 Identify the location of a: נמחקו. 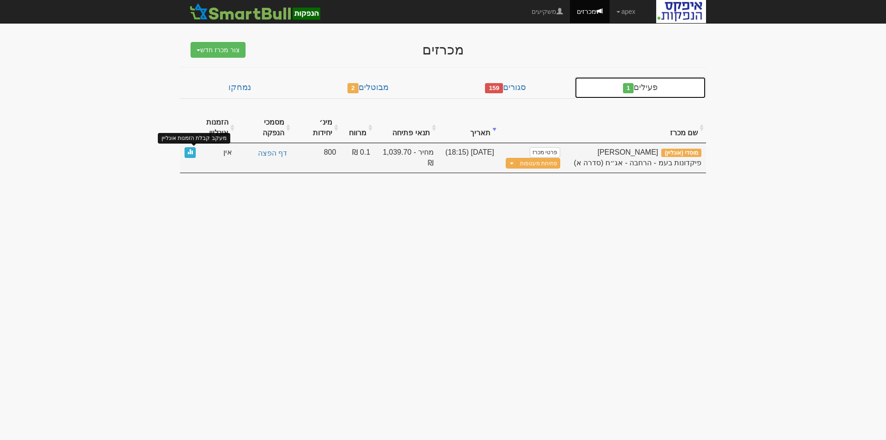
(239, 88).